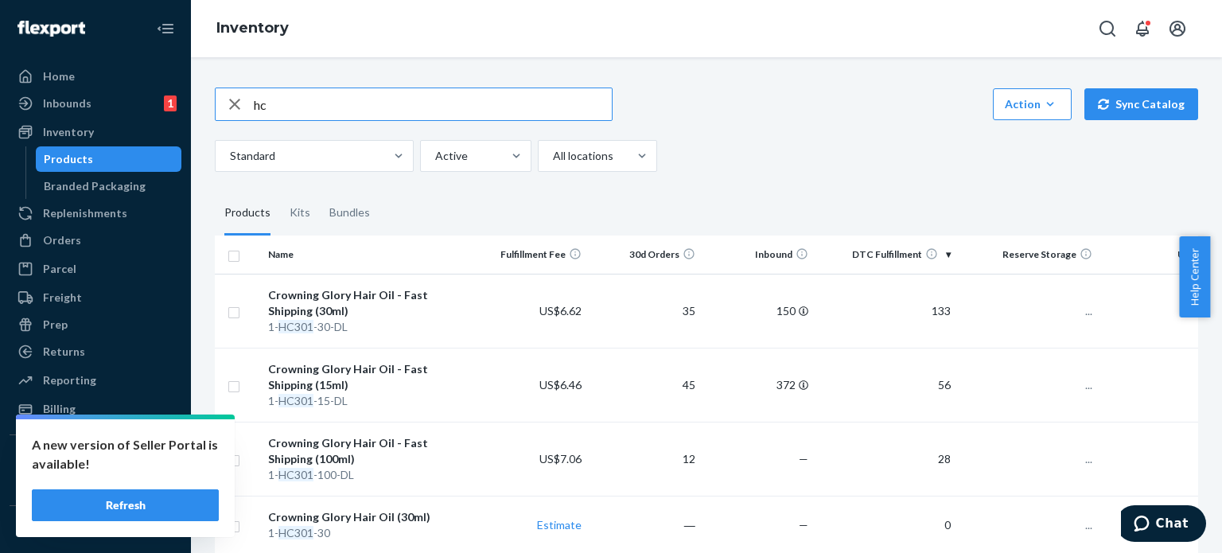 The height and width of the screenshot is (553, 1222). Describe the element at coordinates (95, 532) in the screenshot. I see `button: Fast Tags` at that location.